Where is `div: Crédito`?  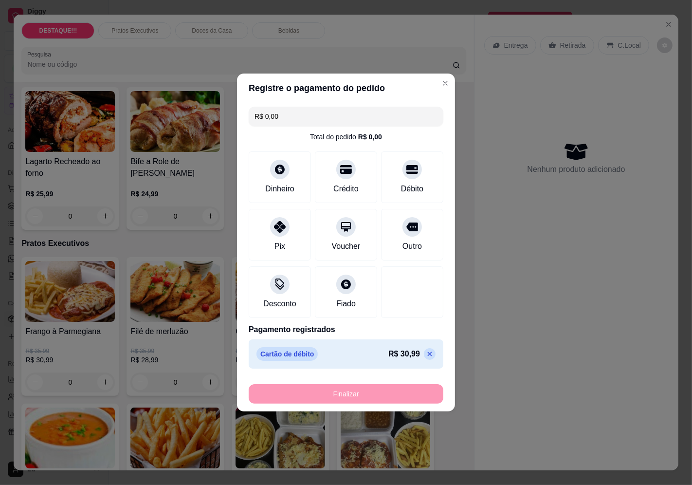
div: Crédito is located at coordinates (346, 189).